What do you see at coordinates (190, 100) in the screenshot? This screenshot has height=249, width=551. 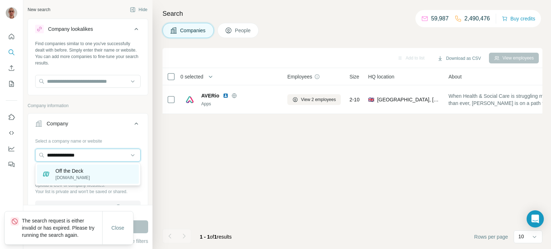 I see `img: Logo of AVERio` at bounding box center [190, 100].